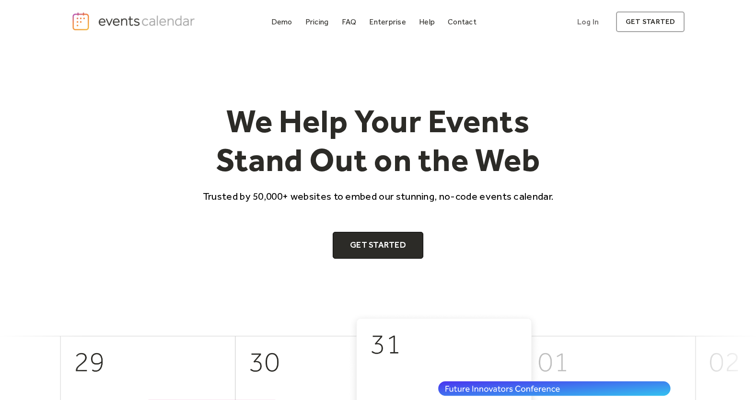 This screenshot has height=400, width=756. Describe the element at coordinates (349, 22) in the screenshot. I see `div: FAQ` at that location.